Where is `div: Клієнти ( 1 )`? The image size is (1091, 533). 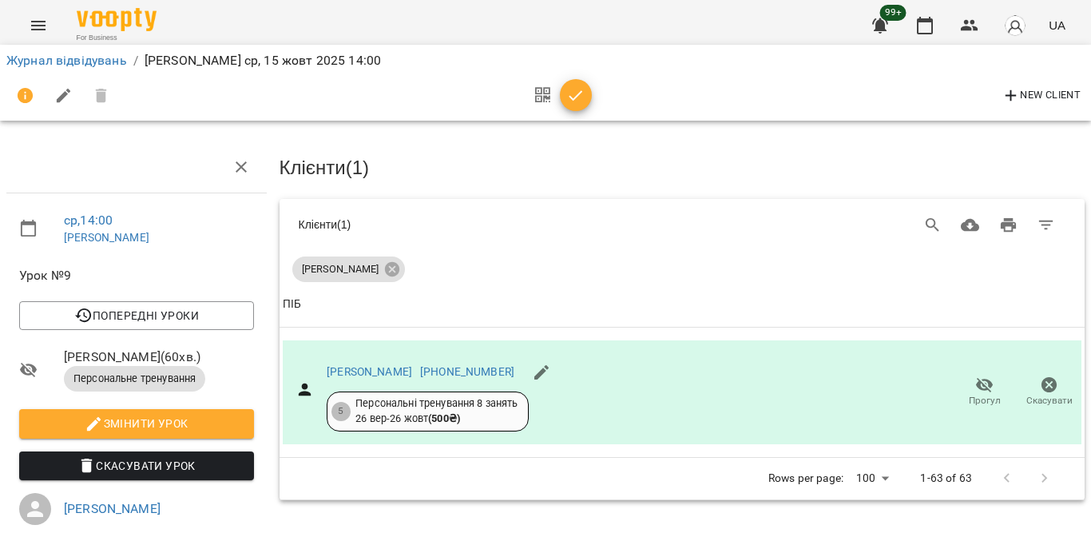 div: Клієнти ( 1 ) is located at coordinates (466, 224).